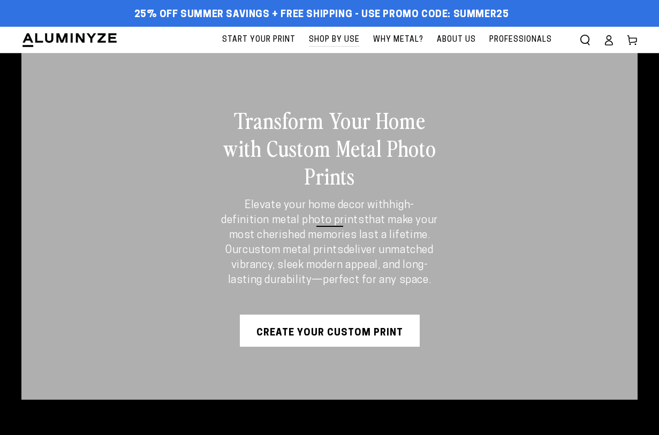  I want to click on span: About Us, so click(456, 40).